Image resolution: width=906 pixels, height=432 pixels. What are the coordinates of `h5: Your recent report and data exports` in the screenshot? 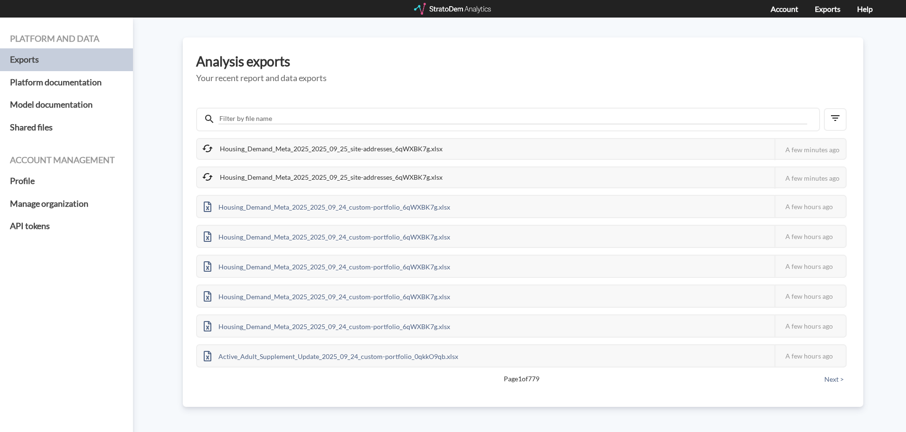 It's located at (523, 78).